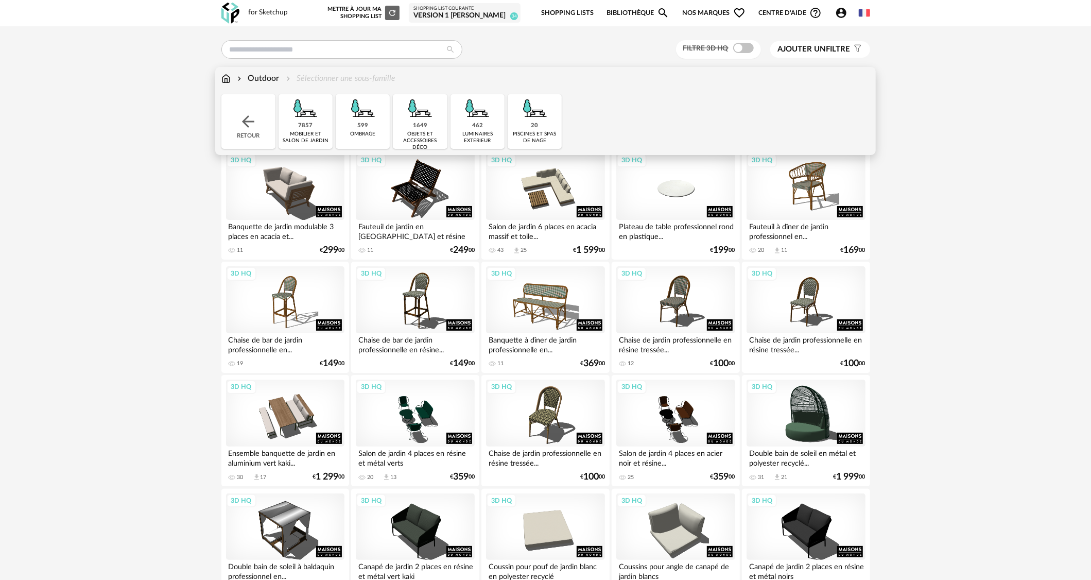 The width and height of the screenshot is (1091, 580). What do you see at coordinates (663, 13) in the screenshot?
I see `span: Magnify icon` at bounding box center [663, 13].